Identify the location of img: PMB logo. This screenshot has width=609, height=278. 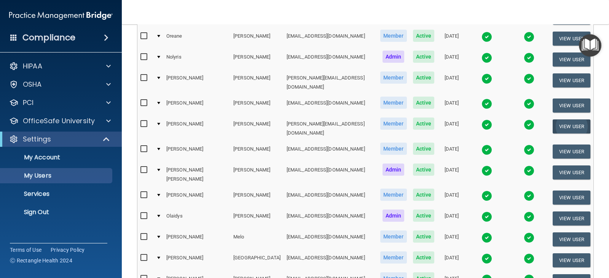
(61, 16).